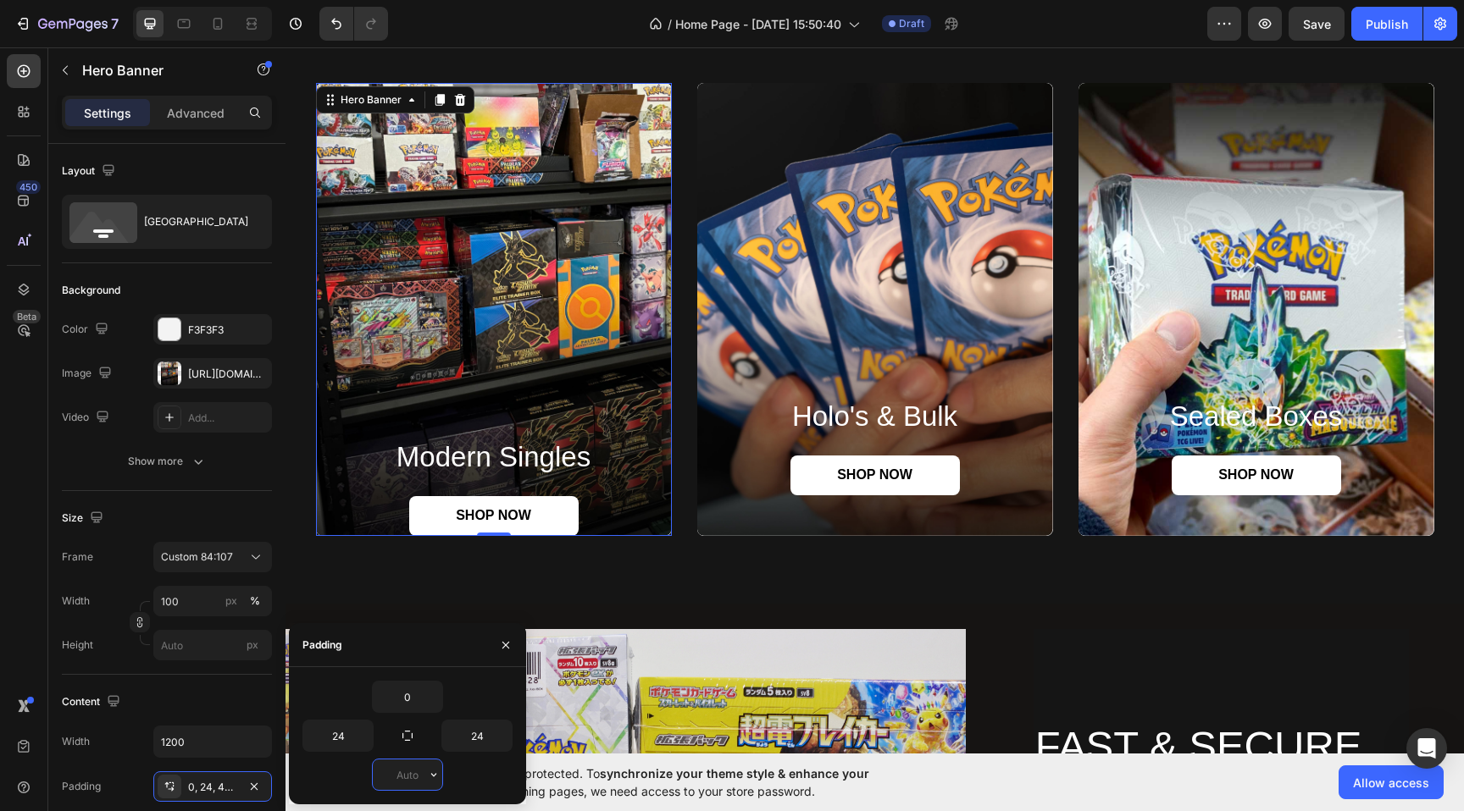  What do you see at coordinates (154, 70) in the screenshot?
I see `p: Hero Banner` at bounding box center [154, 70].